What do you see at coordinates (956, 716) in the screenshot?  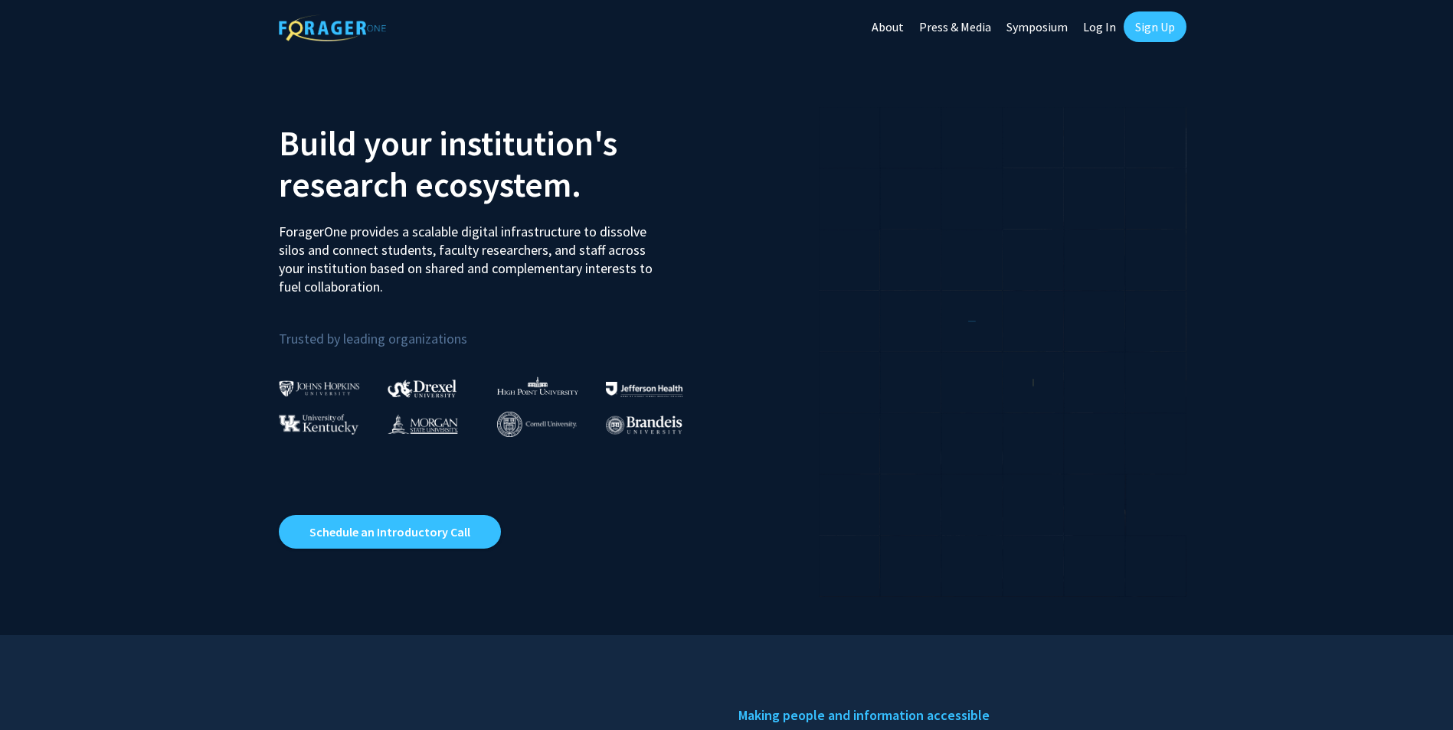 I see `h5: Making people and information accessible` at bounding box center [956, 716].